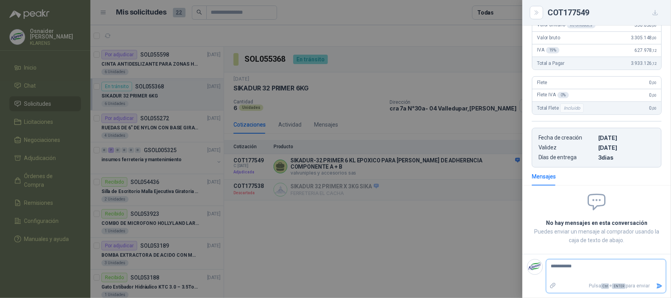  Describe the element at coordinates (597, 223) in the screenshot. I see `h2: No hay mensajes en esta conversación` at that location.